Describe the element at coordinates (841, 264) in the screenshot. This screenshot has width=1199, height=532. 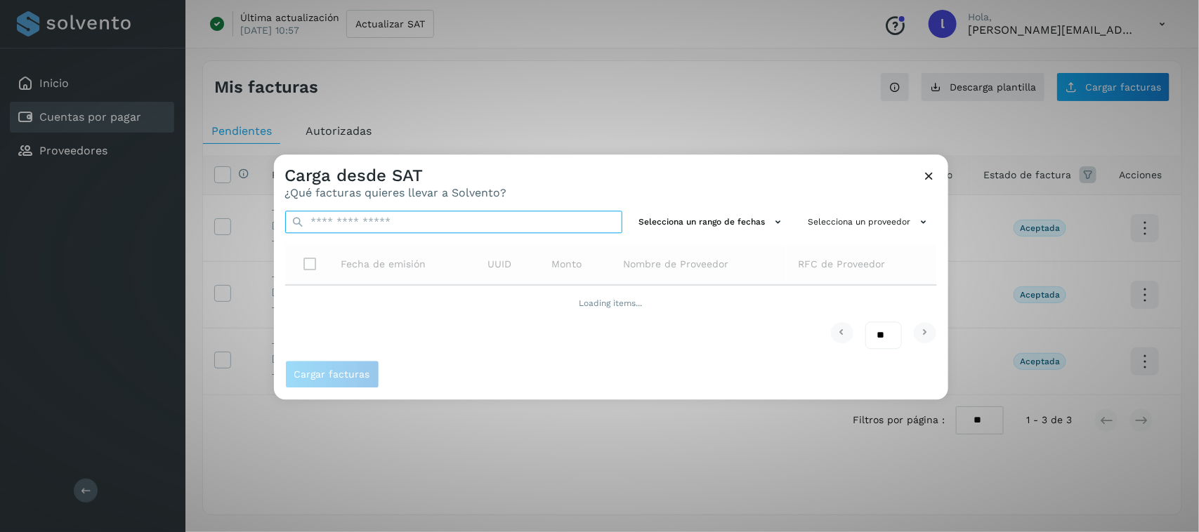
I see `span: RFC de Proveedor` at that location.